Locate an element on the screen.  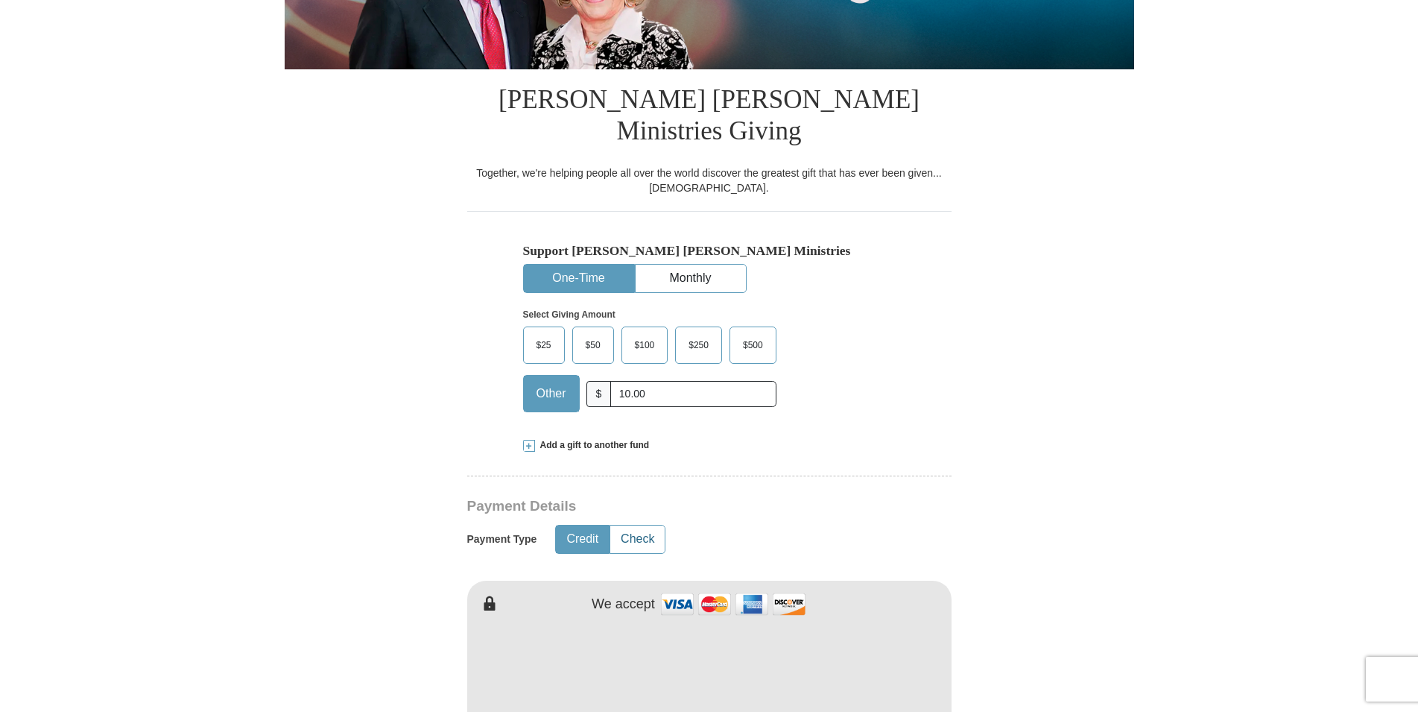
button: Check is located at coordinates (637, 539).